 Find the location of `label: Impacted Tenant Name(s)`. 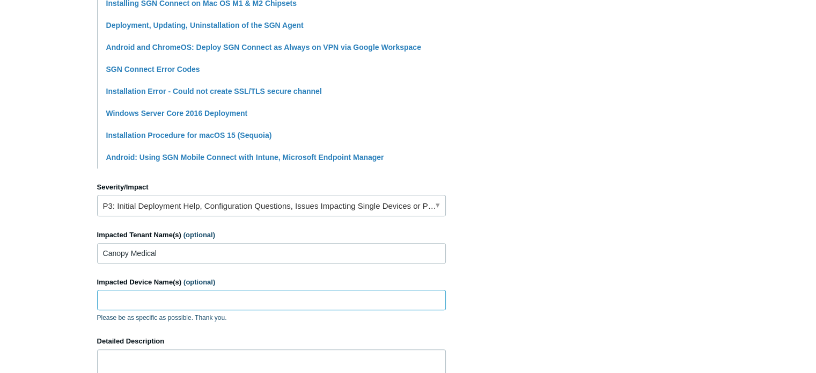

label: Impacted Tenant Name(s) is located at coordinates (271, 235).